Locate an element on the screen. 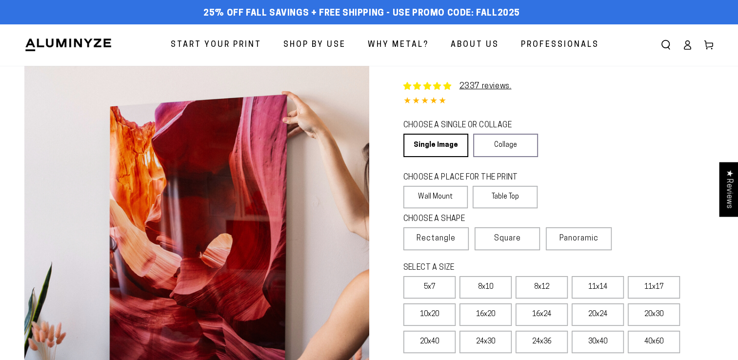 This screenshot has width=738, height=360. label: Table Top is located at coordinates (505, 197).